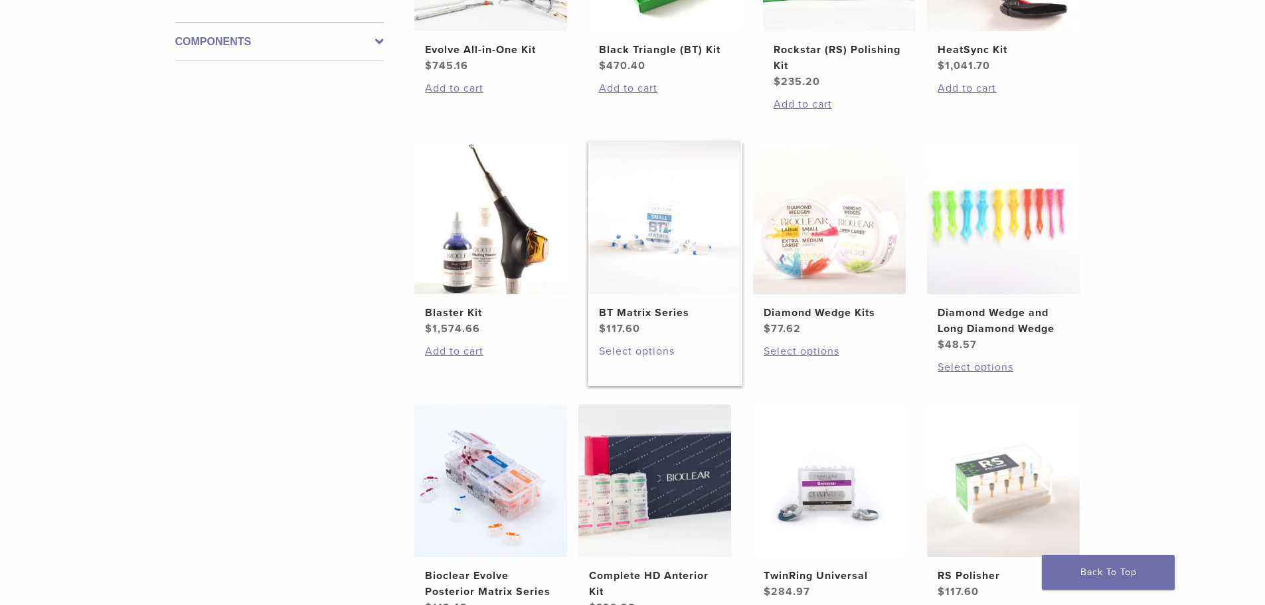 The width and height of the screenshot is (1265, 605). I want to click on h2: Complete HD Anterior Kit, so click(655, 584).